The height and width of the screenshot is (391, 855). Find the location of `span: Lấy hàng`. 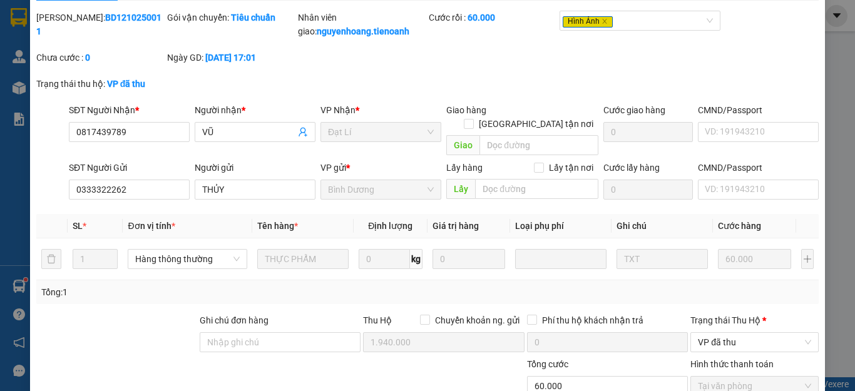

span: Lấy hàng is located at coordinates (464, 168).